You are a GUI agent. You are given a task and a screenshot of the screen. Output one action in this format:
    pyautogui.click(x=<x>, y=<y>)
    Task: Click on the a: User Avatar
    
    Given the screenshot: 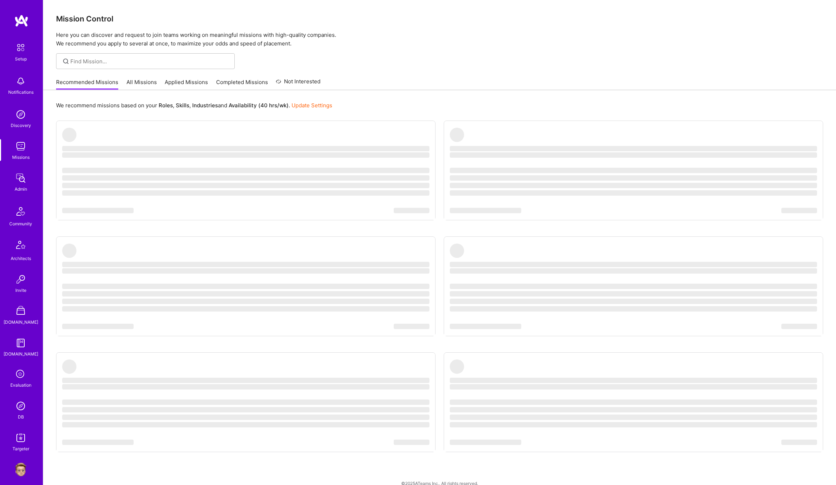 What is the action you would take?
    pyautogui.click(x=21, y=469)
    